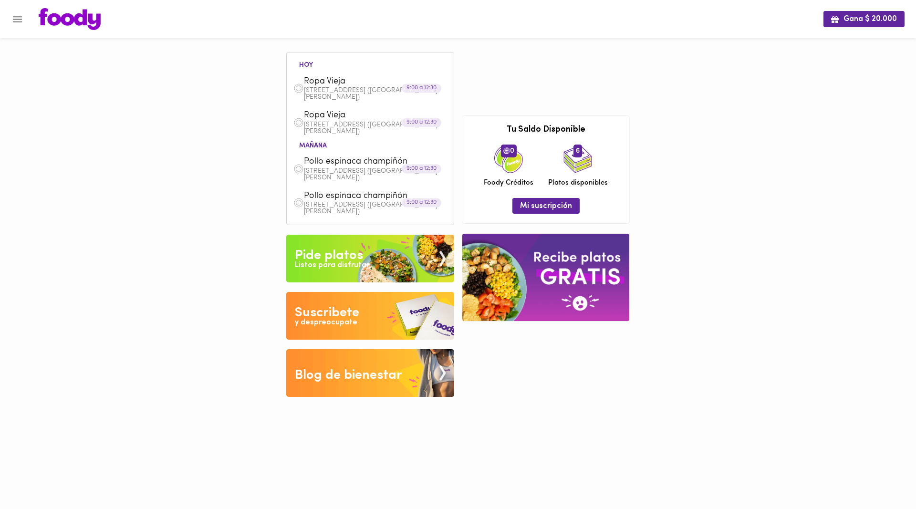 This screenshot has width=916, height=509. Describe the element at coordinates (509, 151) in the screenshot. I see `span: 0` at that location.